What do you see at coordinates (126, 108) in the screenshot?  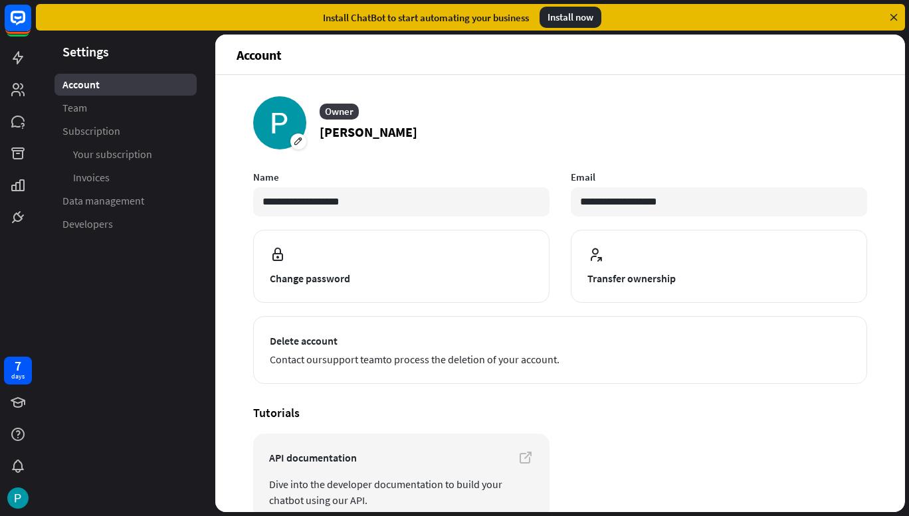 I see `a: Team` at bounding box center [126, 108].